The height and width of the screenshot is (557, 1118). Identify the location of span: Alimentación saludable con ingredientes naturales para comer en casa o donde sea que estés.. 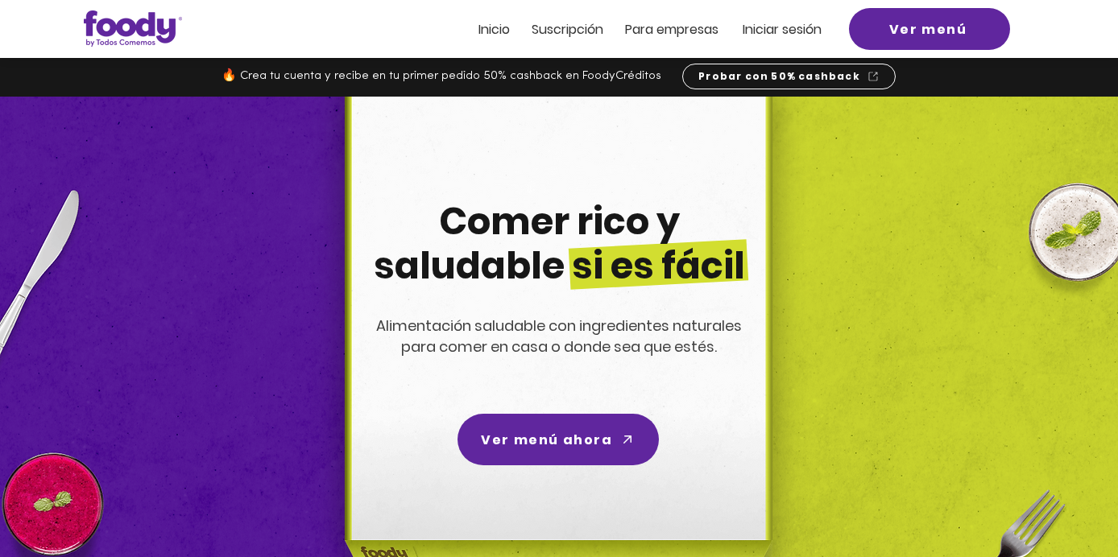
(559, 336).